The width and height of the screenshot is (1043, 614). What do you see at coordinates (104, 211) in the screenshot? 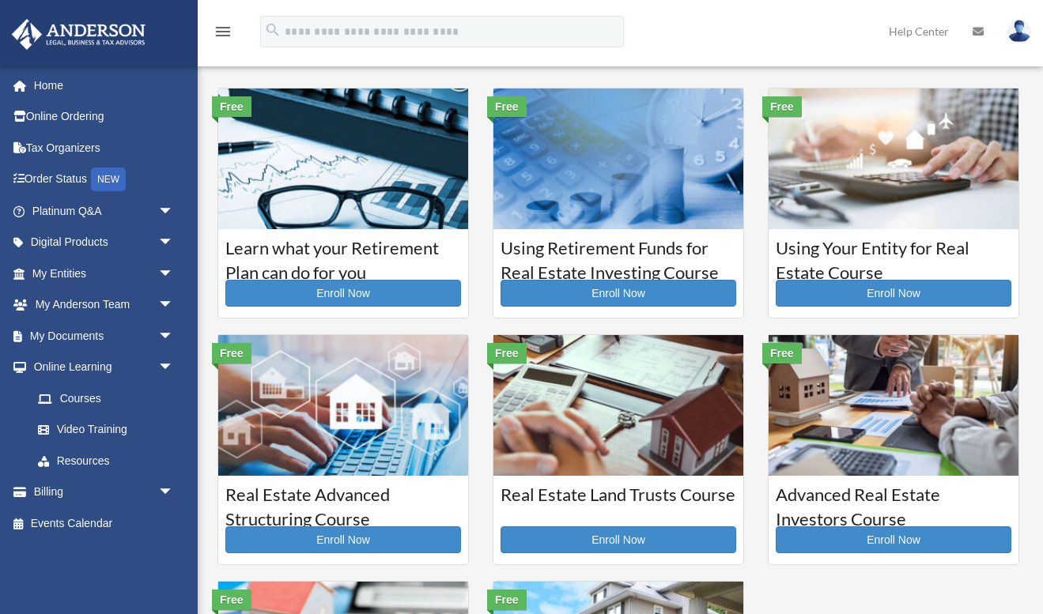
I see `a: Platinum Q&Aarrow_drop_down` at bounding box center [104, 211].